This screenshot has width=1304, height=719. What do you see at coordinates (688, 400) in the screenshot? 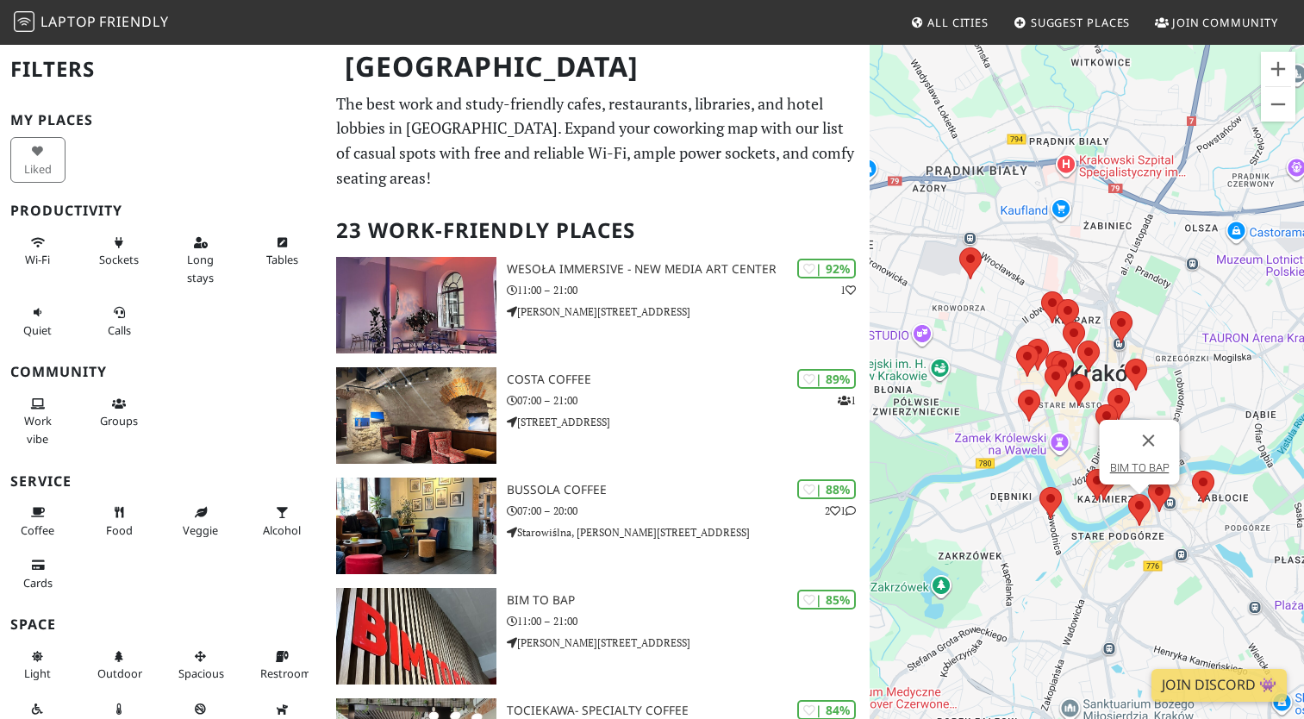
I see `p: 07:00 – 21:00` at bounding box center [688, 400].